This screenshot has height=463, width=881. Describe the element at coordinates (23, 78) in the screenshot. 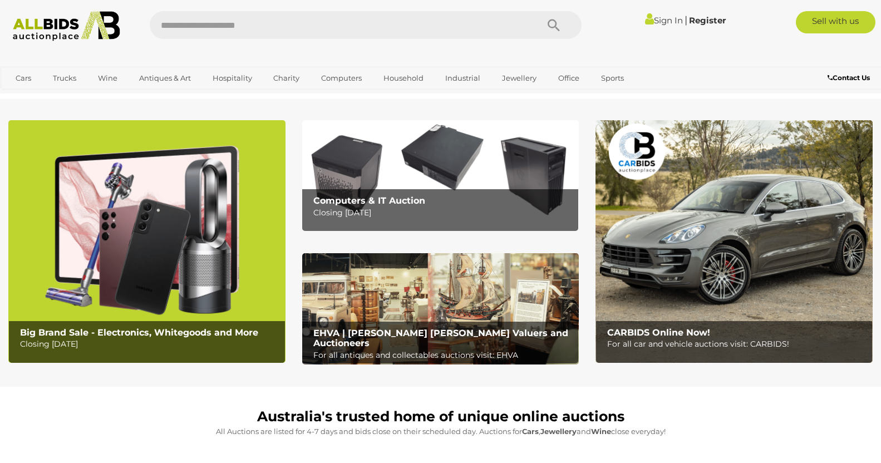

I see `a: Cars` at that location.